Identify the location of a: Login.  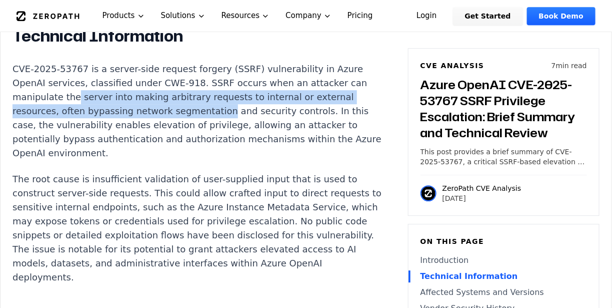
(427, 16).